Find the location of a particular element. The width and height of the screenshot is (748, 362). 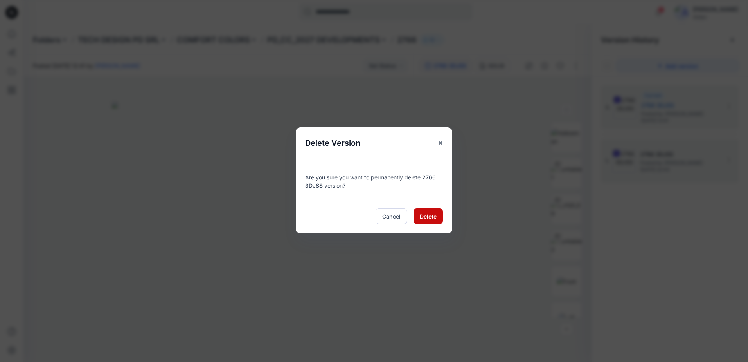

button: Delete is located at coordinates (428, 216).